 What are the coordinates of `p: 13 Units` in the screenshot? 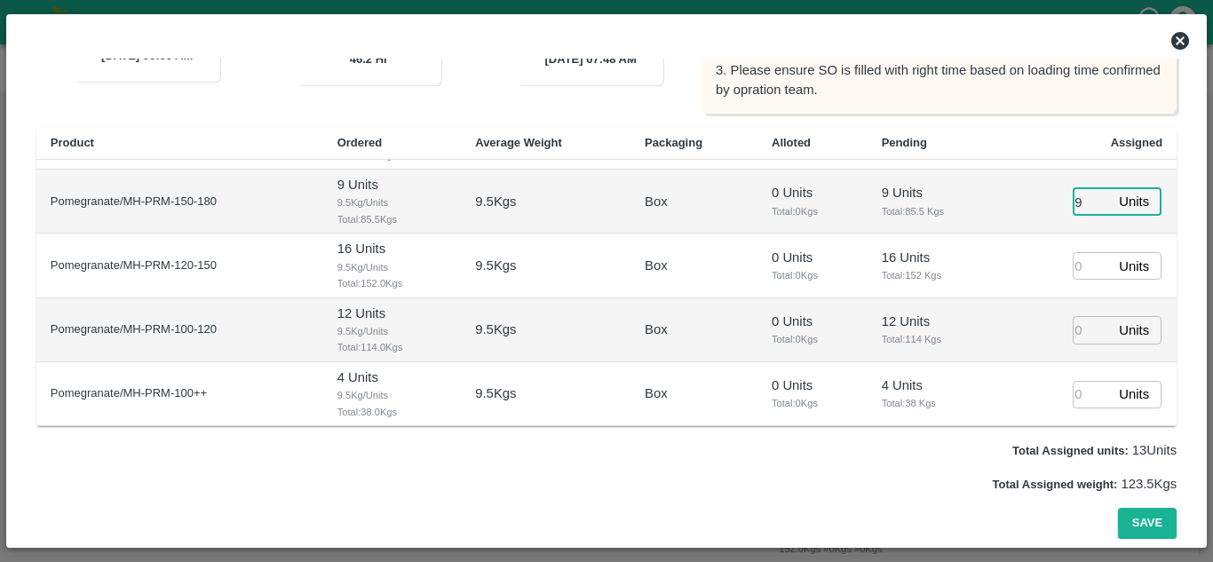 It's located at (1094, 450).